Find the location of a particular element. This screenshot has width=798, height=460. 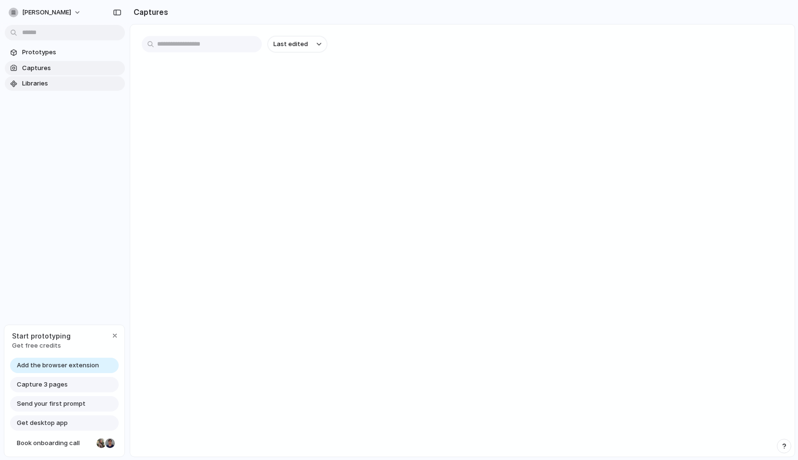

h2: Captures is located at coordinates (149, 12).